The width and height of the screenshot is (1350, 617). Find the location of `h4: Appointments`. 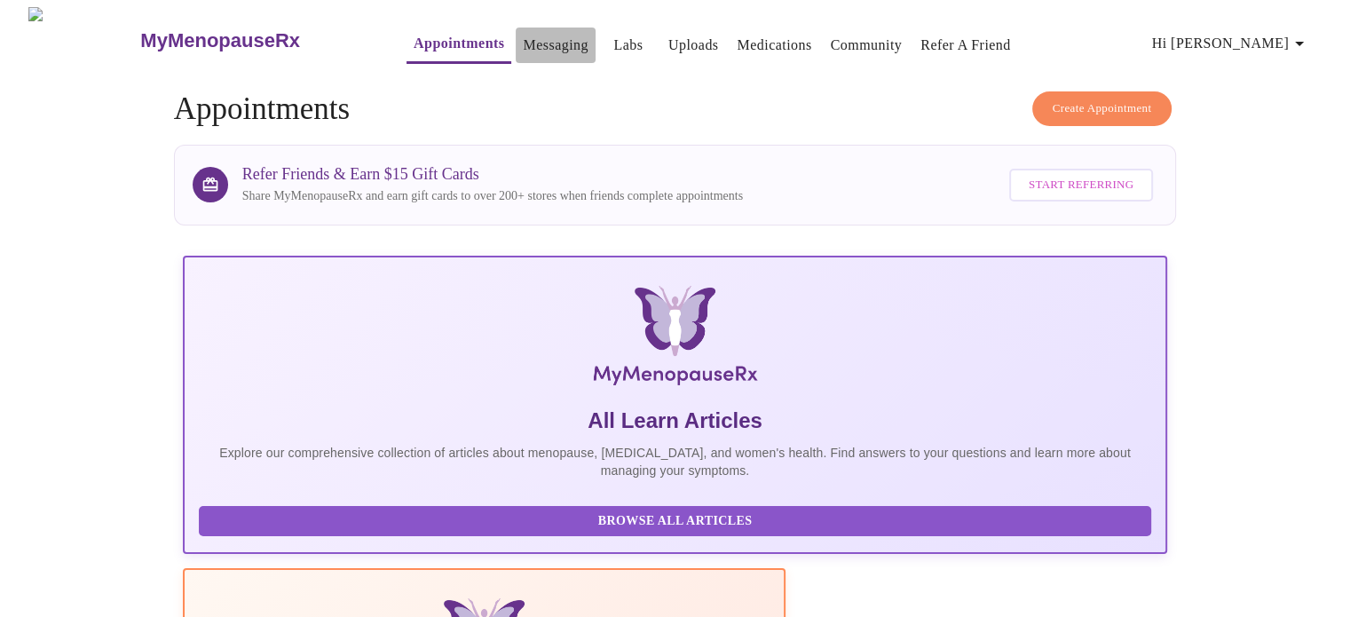

h4: Appointments is located at coordinates (675, 109).